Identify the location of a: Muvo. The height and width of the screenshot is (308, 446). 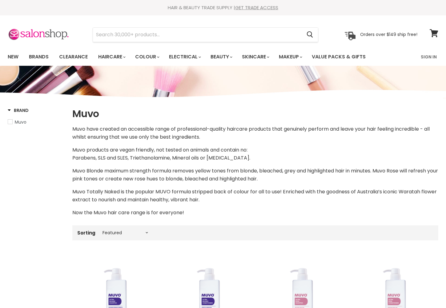
(36, 122).